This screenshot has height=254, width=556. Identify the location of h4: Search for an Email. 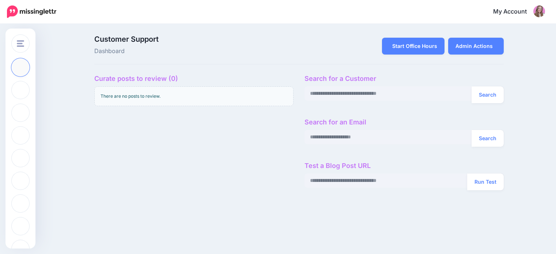
(404, 122).